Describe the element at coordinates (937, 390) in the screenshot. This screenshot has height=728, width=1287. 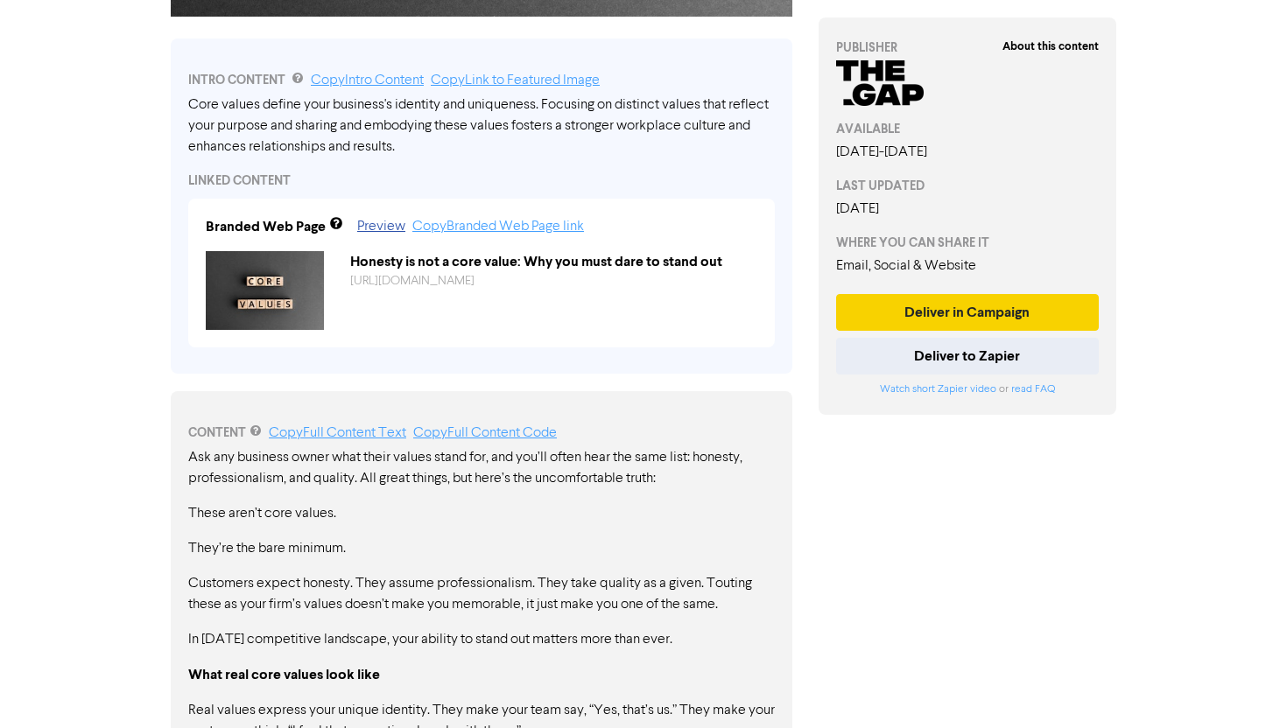
I see `a: Watch short Zapier video` at that location.